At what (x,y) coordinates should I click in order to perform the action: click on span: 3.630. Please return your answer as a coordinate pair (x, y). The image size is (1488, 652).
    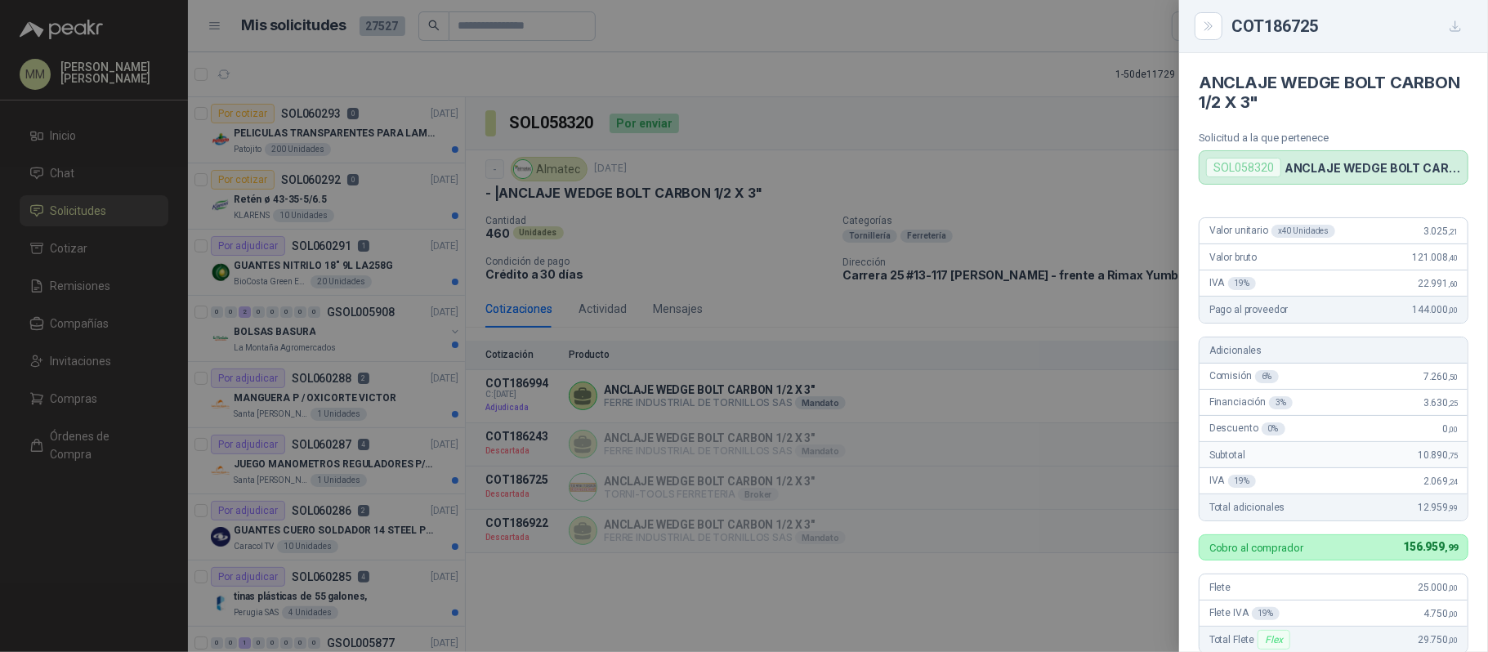
    Looking at the image, I should click on (1440, 403).